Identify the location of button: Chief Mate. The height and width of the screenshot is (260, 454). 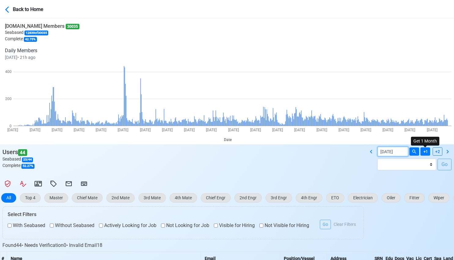
(87, 198).